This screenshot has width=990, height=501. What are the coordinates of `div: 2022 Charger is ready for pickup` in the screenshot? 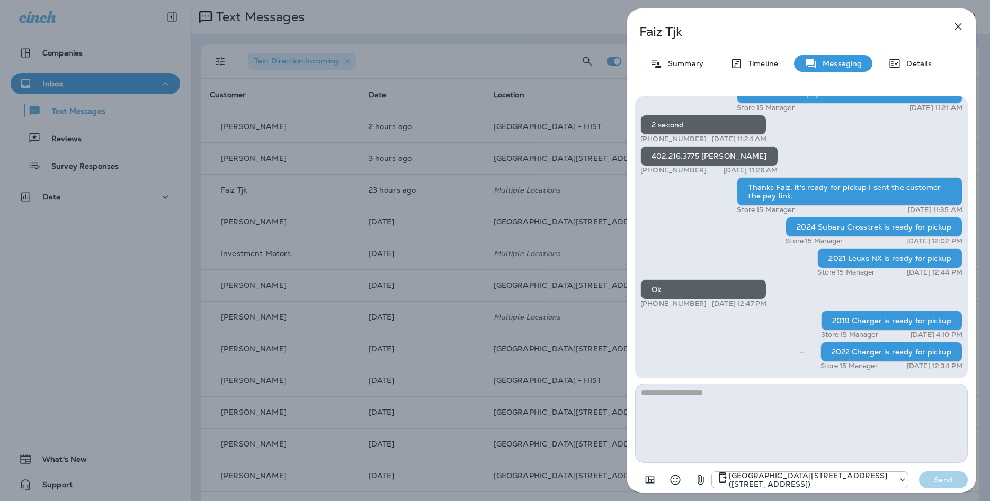 It's located at (891, 352).